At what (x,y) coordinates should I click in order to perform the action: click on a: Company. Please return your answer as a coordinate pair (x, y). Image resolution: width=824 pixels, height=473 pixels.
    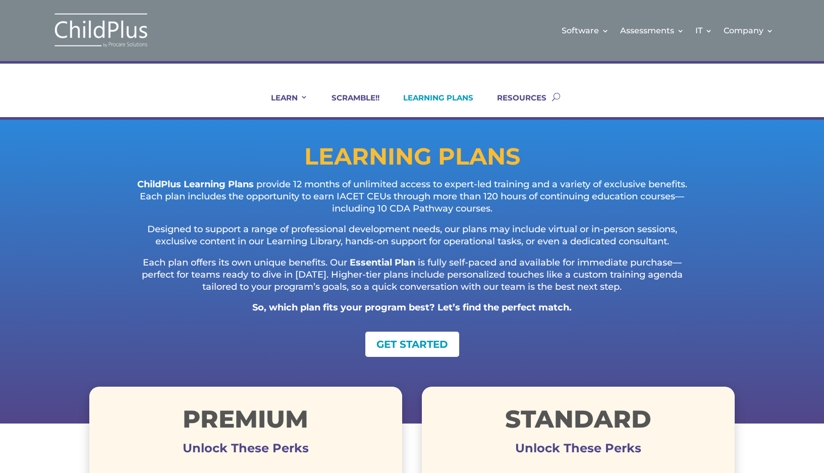
    Looking at the image, I should click on (748, 30).